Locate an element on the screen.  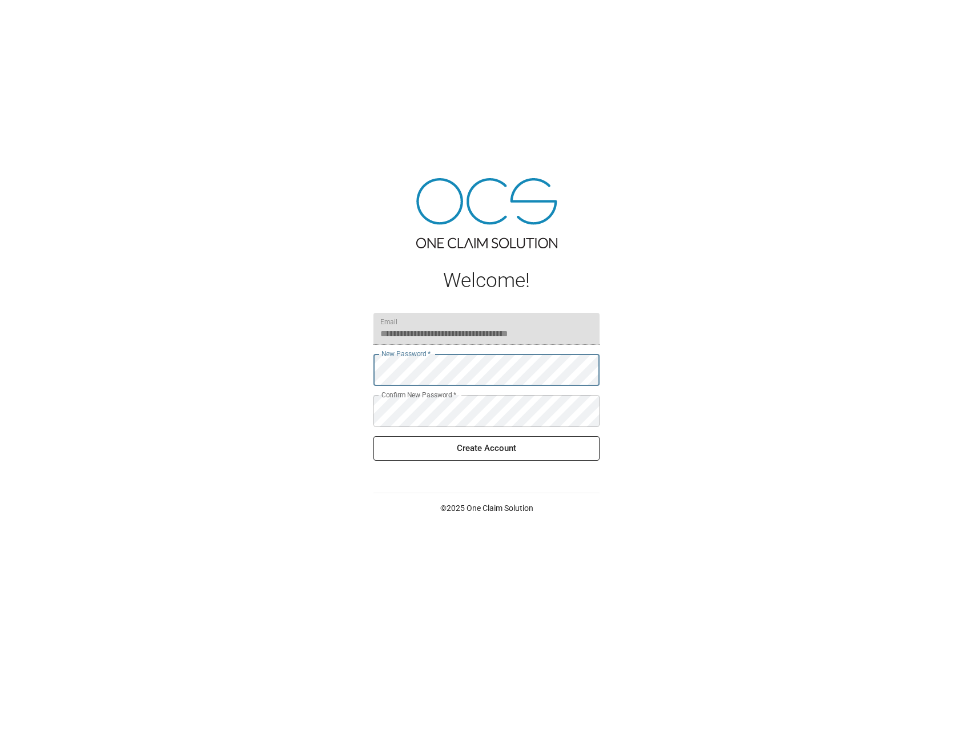
label: Confirm New Password is located at coordinates (418, 395).